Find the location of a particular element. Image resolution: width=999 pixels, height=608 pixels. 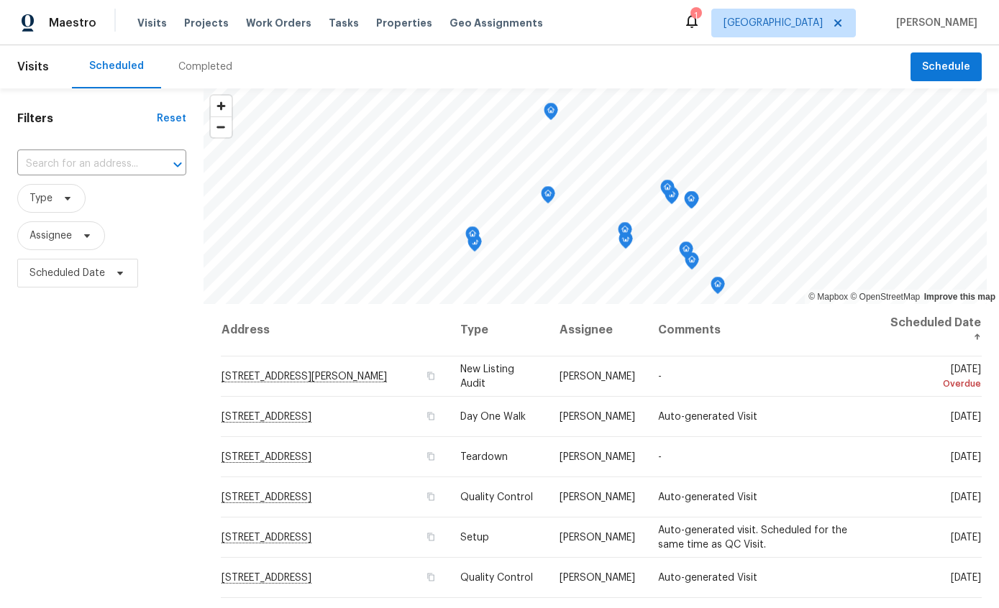

button: Zoom in is located at coordinates (221, 106).